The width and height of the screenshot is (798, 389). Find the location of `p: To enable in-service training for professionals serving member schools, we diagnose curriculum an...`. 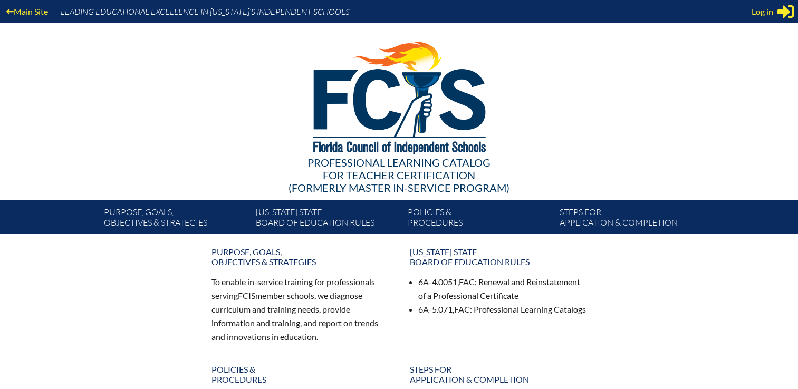

p: To enable in-service training for professionals serving member schools, we diagnose curriculum an... is located at coordinates (300, 309).